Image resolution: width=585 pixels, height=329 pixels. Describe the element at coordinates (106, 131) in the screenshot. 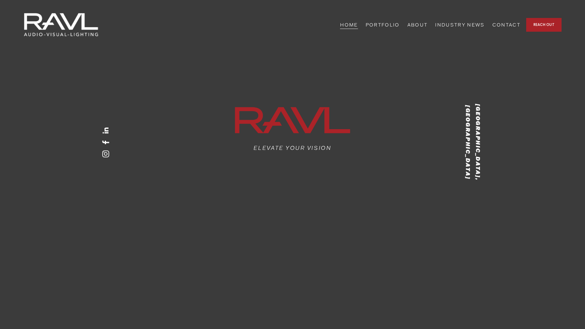

I see `a: LinkedIn` at that location.